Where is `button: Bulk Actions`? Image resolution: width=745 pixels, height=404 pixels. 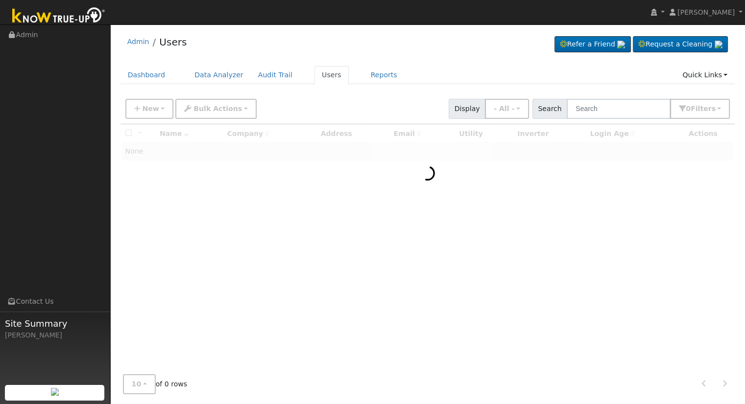 button: Bulk Actions is located at coordinates (215, 109).